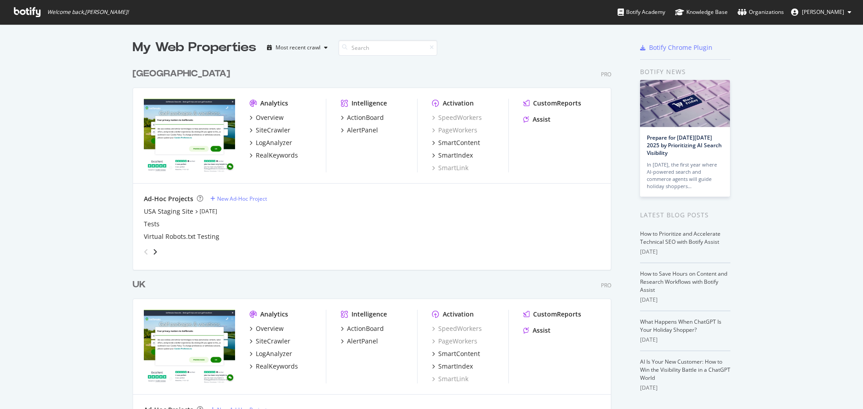  I want to click on a: How to Prioritize and Accelerate Technical SEO with Botify Assist, so click(680, 238).